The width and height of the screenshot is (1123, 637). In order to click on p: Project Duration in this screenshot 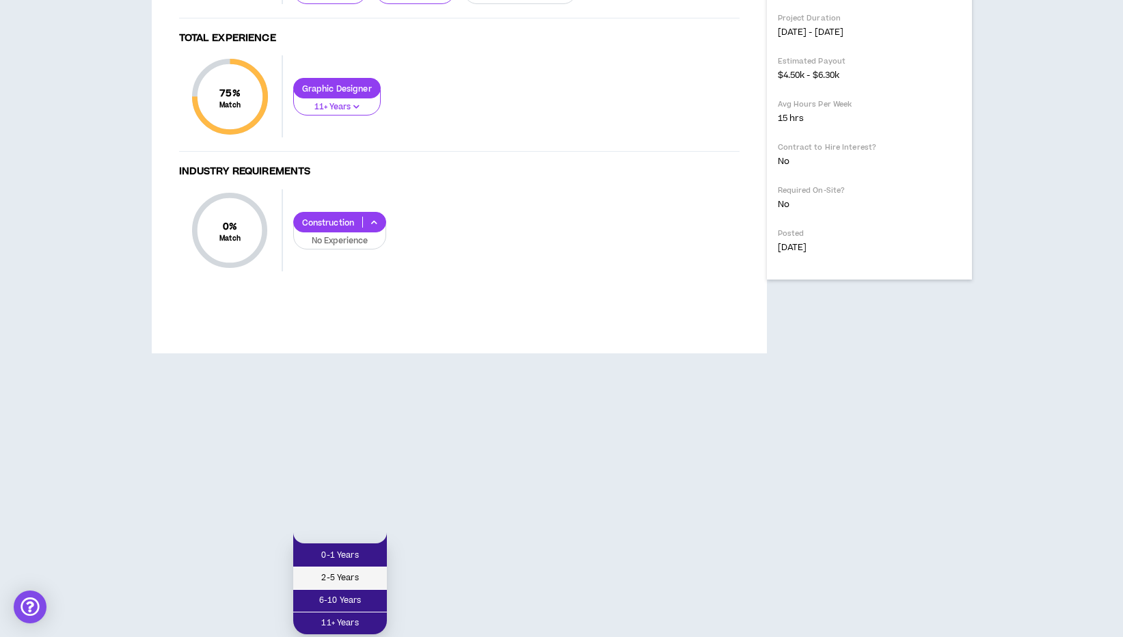, I will do `click(869, 18)`.